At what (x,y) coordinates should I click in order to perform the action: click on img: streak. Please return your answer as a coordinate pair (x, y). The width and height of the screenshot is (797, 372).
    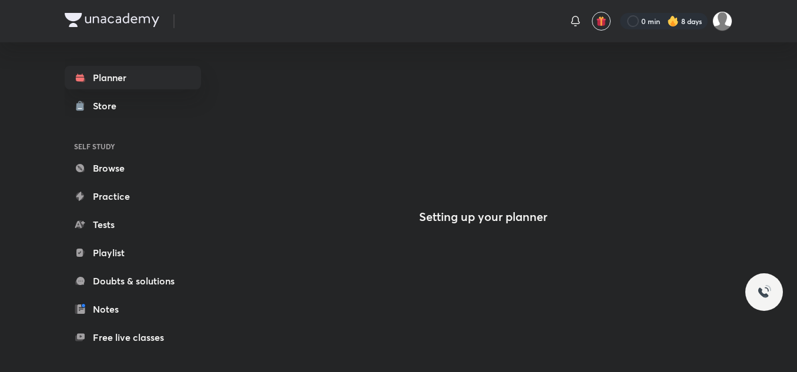
    Looking at the image, I should click on (673, 21).